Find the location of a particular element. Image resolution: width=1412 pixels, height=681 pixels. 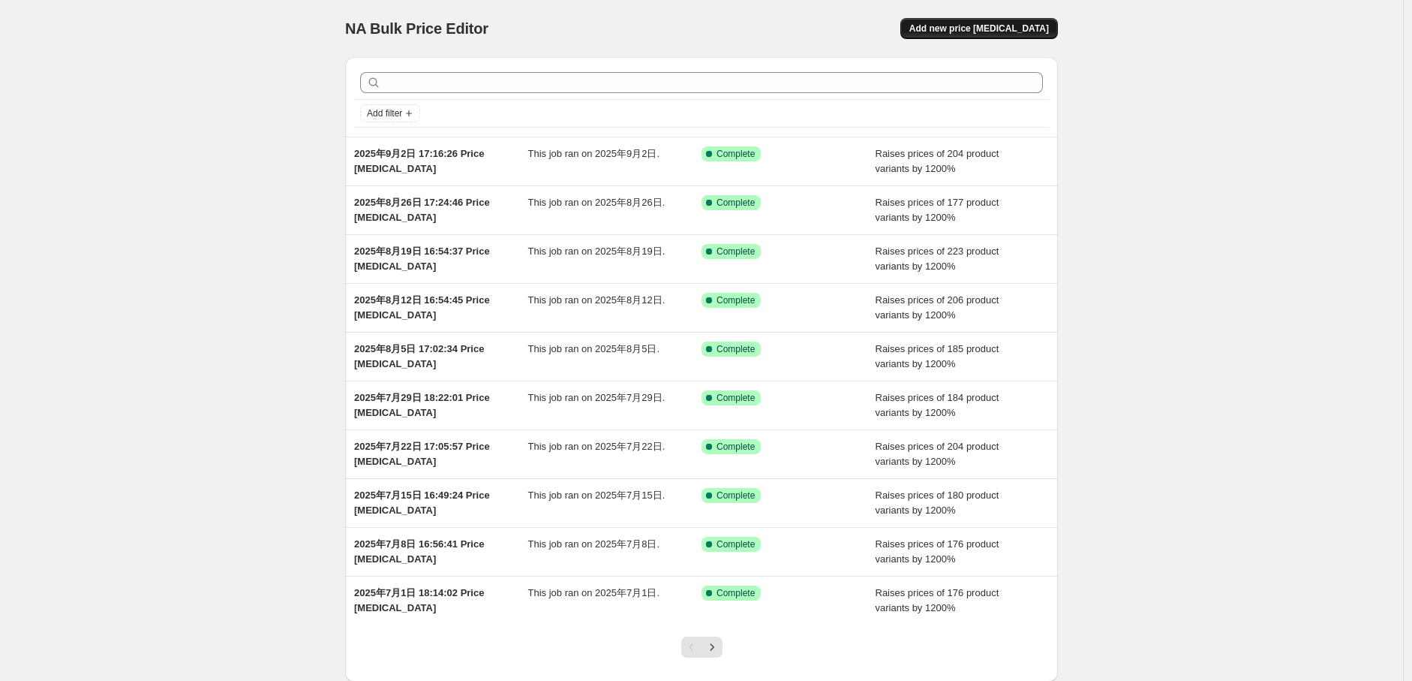

span: Raises prices of 177 product variants by 1200% is located at coordinates (937, 209).